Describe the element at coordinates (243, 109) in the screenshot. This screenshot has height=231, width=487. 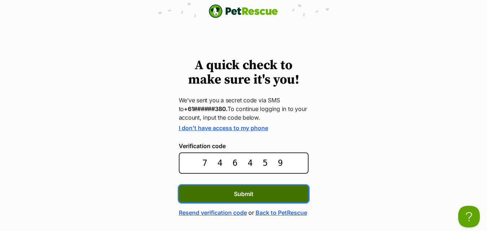
I see `p: We’ve sent you a secret code via SMS to To continue logging in to your account, input the code be...` at that location.